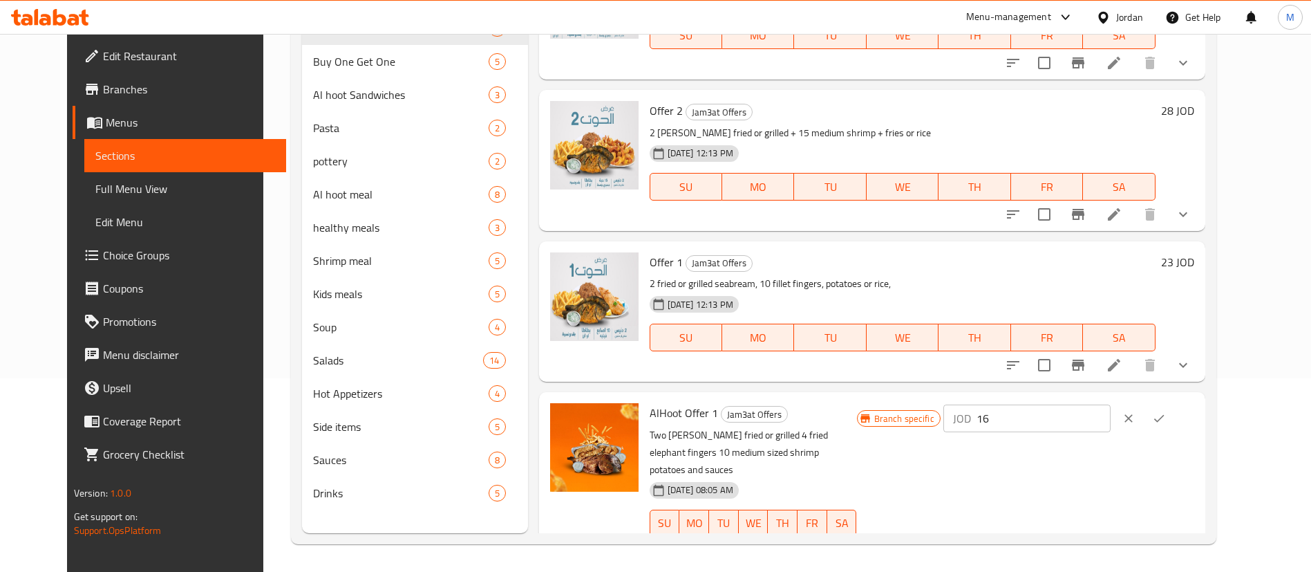 This screenshot has height=572, width=1311. Describe the element at coordinates (595, 145) in the screenshot. I see `img: Offer 2` at that location.